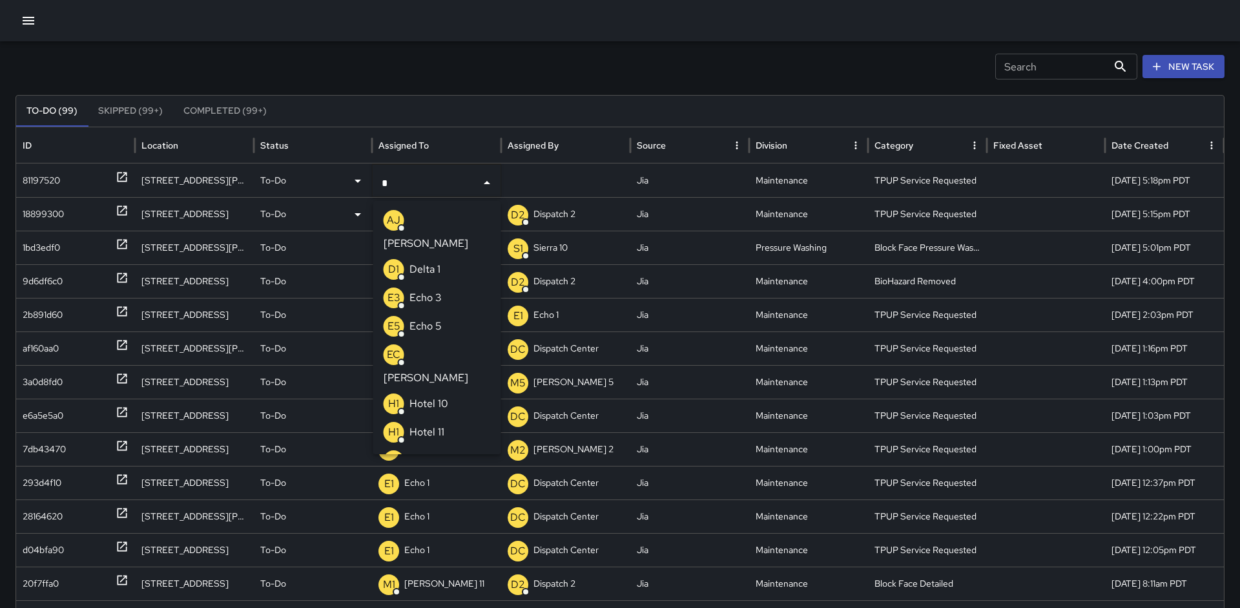 The height and width of the screenshot is (608, 1240). What do you see at coordinates (487, 183) in the screenshot?
I see `button: Close` at bounding box center [487, 183].